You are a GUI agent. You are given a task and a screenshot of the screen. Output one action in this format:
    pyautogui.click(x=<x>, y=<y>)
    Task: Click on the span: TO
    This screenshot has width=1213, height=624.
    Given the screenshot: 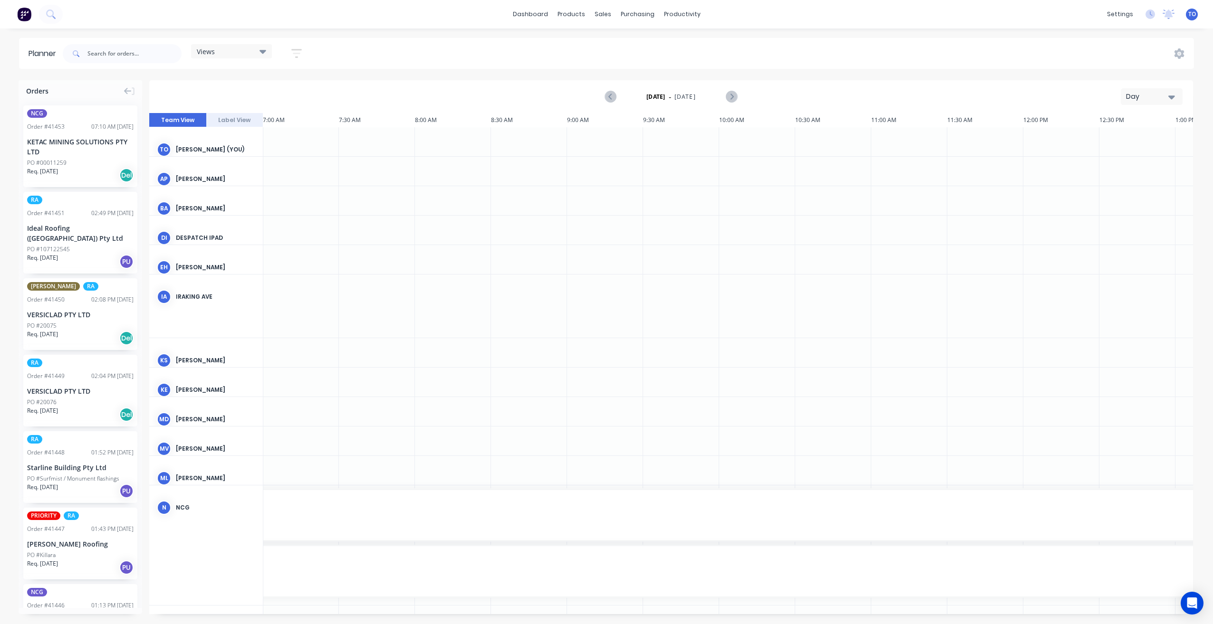 What is the action you would take?
    pyautogui.click(x=1192, y=14)
    